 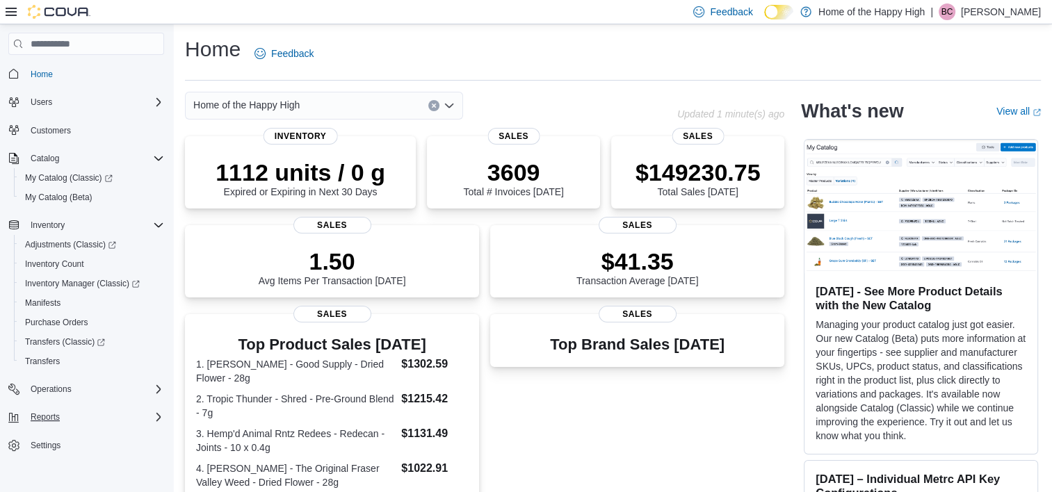 What do you see at coordinates (296, 406) in the screenshot?
I see `dt: 2. Tropic Thunder - Shred - Pre-Ground Blend - 7g` at bounding box center [296, 406].